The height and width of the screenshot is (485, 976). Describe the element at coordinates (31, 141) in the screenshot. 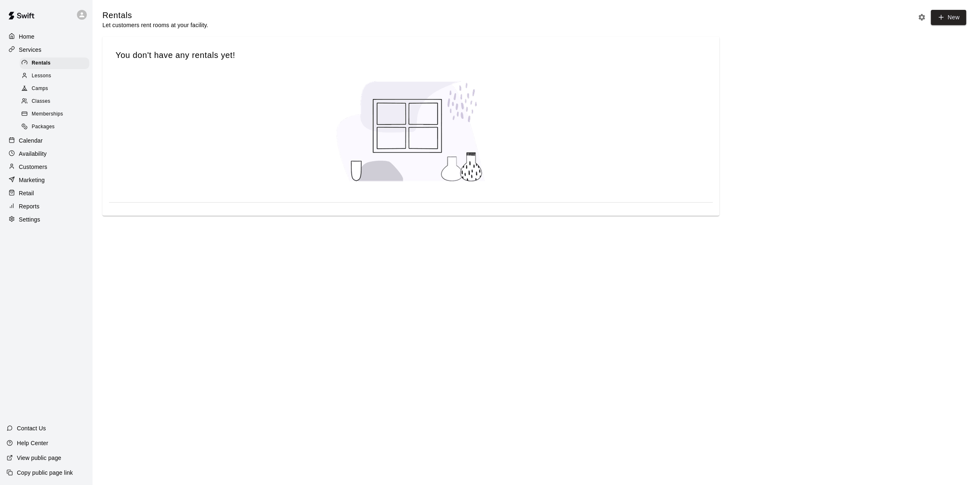

I see `p: Calendar` at that location.